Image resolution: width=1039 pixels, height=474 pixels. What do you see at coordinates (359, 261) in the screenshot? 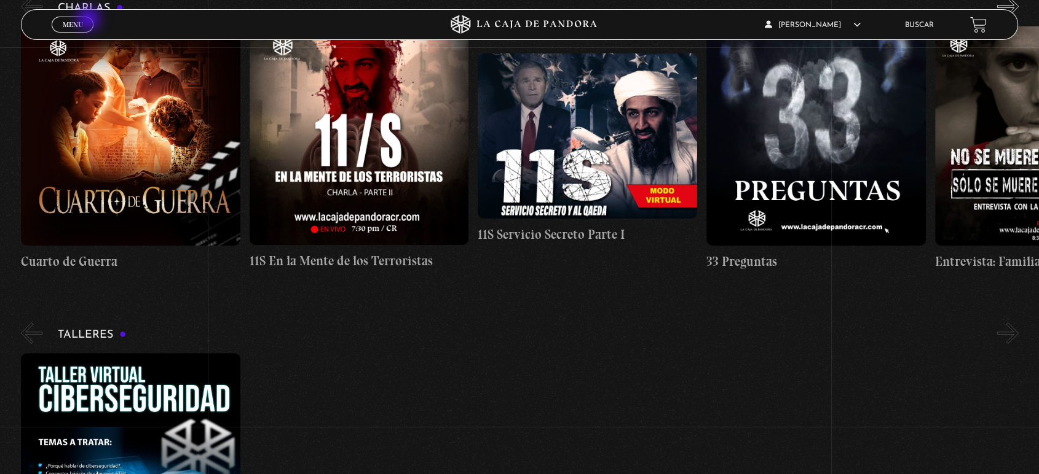
I see `h4: 11S En la Mente de los Terroristas` at bounding box center [359, 261].